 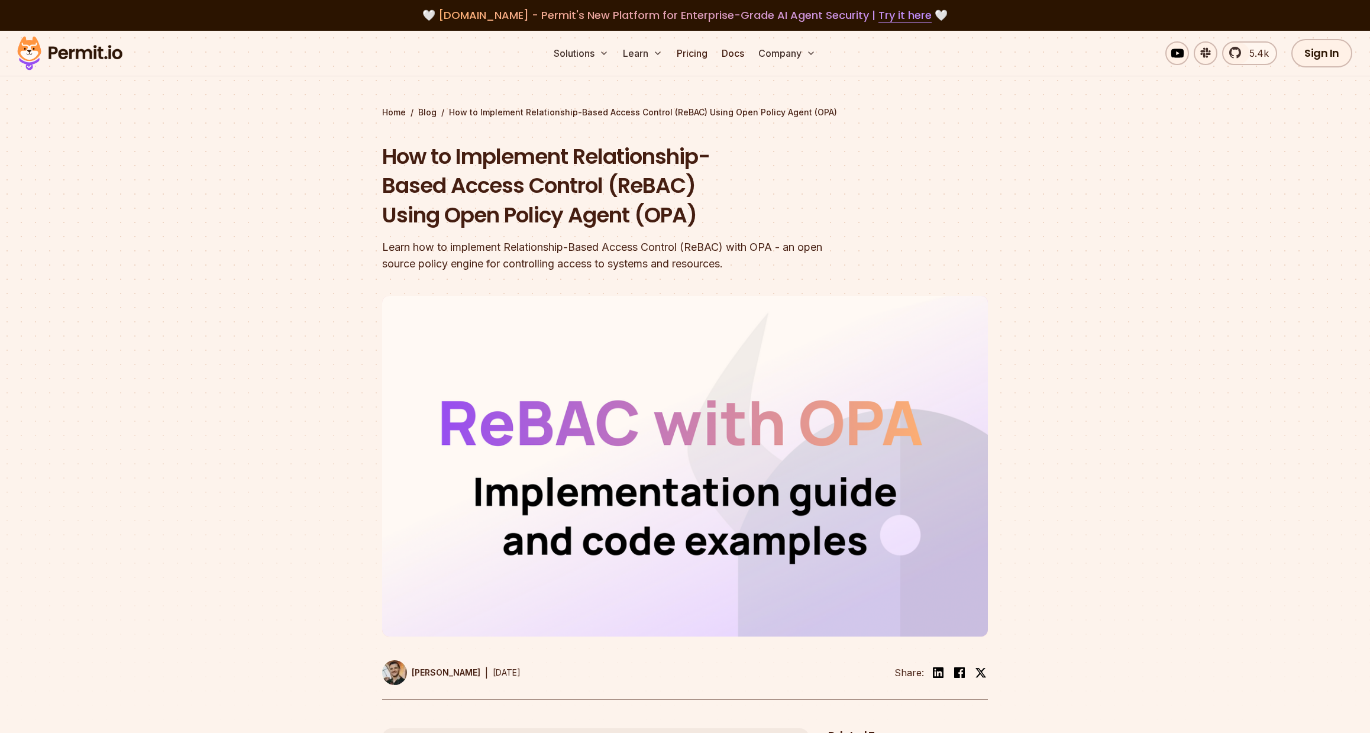 I want to click on img: twitter, so click(x=981, y=673).